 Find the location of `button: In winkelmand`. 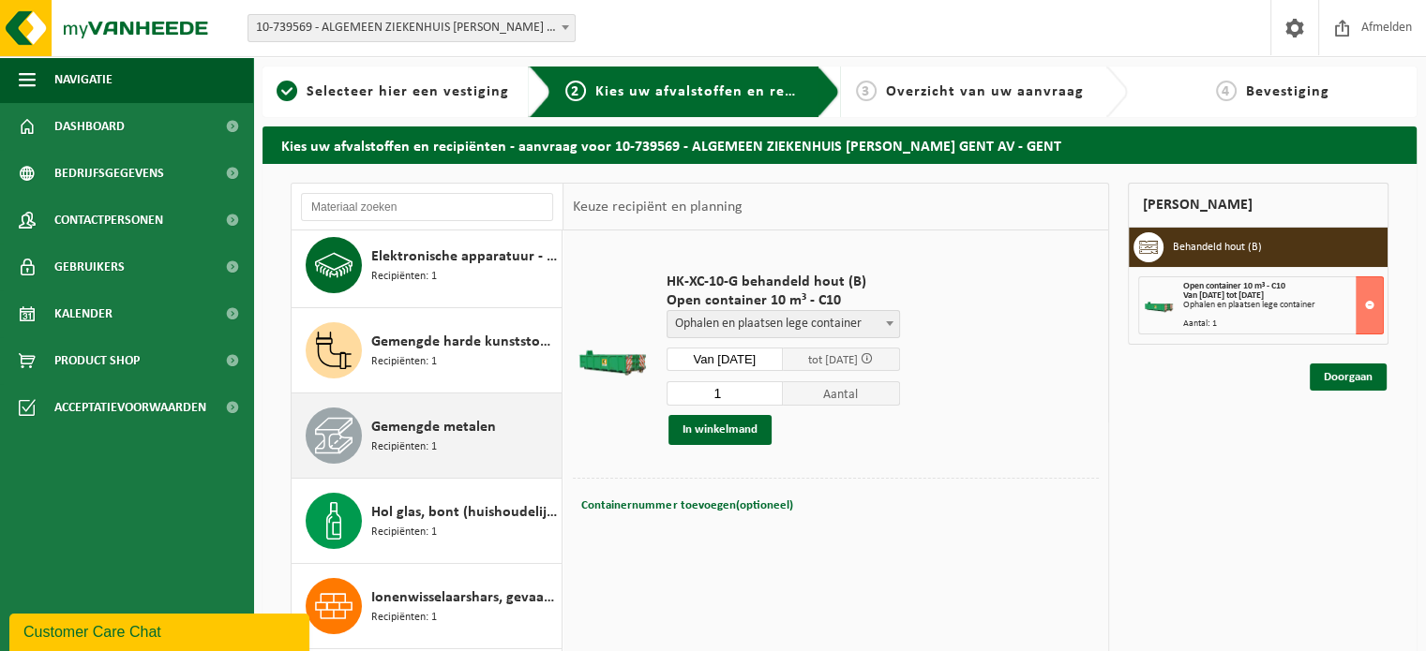

button: In winkelmand is located at coordinates (720, 430).